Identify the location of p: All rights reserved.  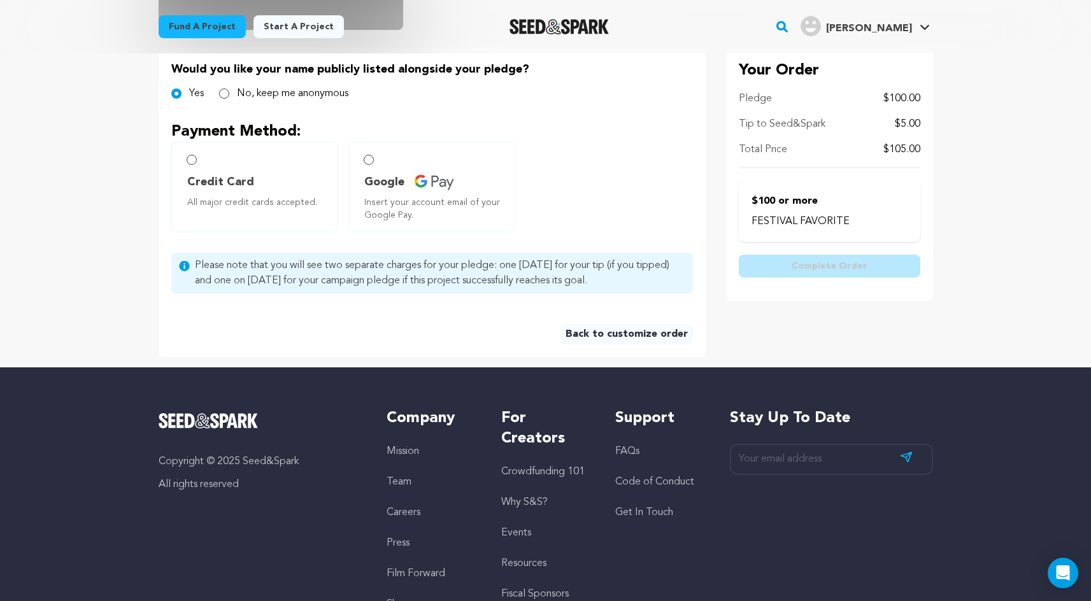
(260, 485).